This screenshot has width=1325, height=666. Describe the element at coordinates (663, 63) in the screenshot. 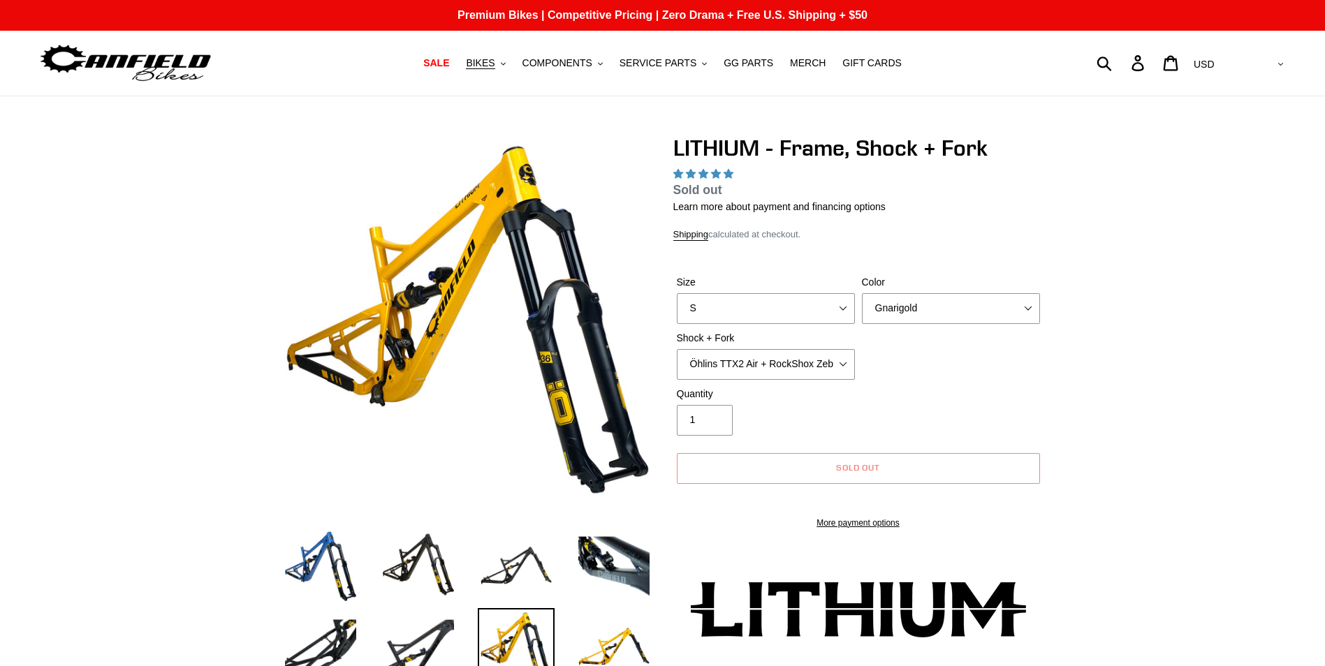

I see `button: SERVICE PARTS` at that location.